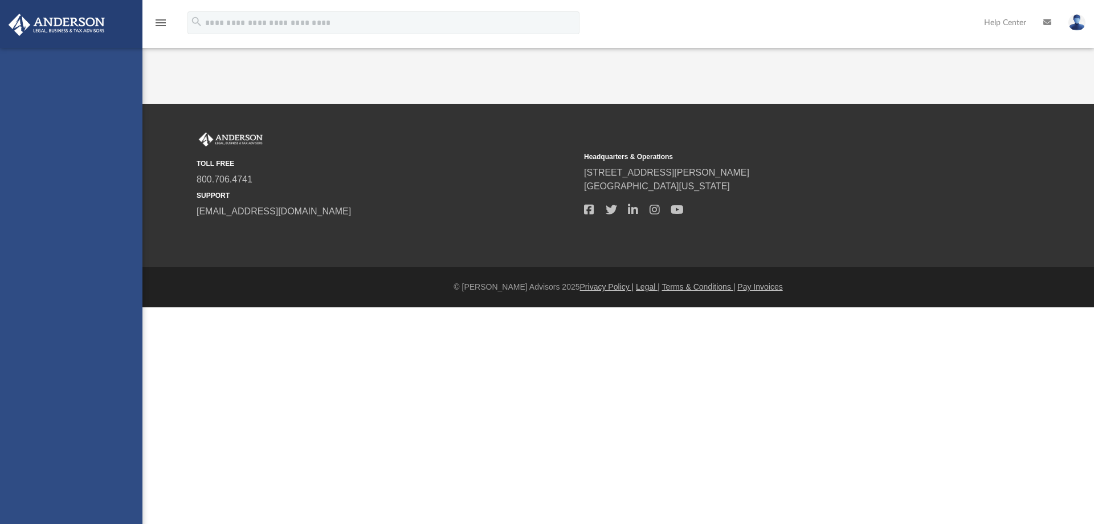  I want to click on a: Terms & Conditions |, so click(698, 287).